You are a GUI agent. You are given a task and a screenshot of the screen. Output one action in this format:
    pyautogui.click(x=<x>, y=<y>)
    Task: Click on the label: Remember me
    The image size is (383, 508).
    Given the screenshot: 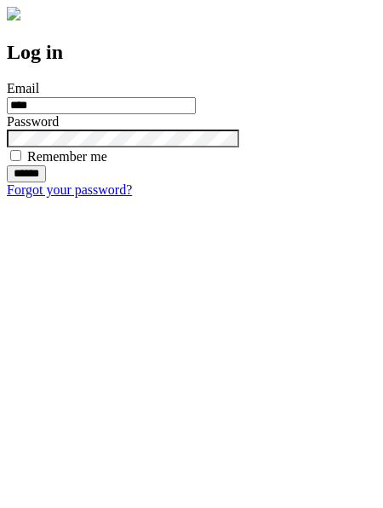 What is the action you would take?
    pyautogui.click(x=67, y=156)
    